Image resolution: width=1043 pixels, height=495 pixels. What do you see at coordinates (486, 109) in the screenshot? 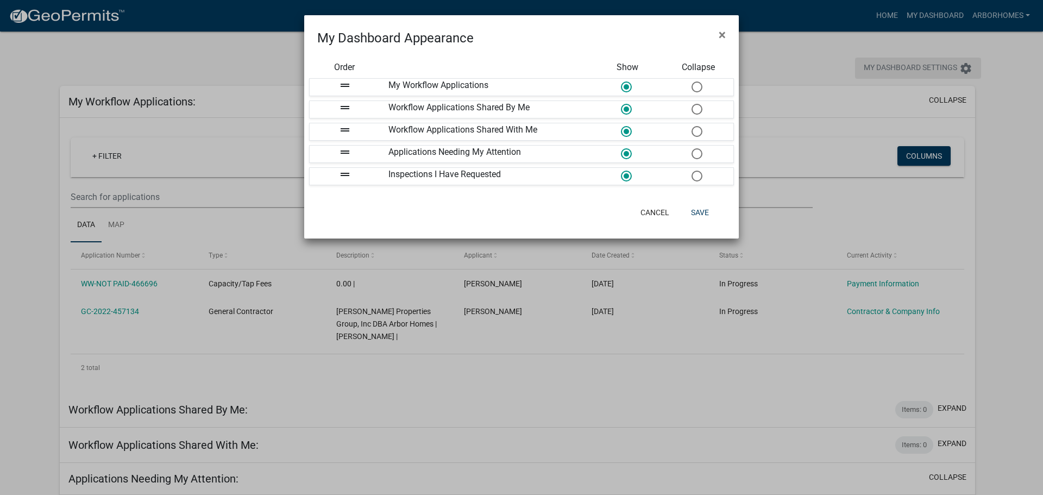
I see `div: Workflow Applications Shared By Me` at bounding box center [486, 109].